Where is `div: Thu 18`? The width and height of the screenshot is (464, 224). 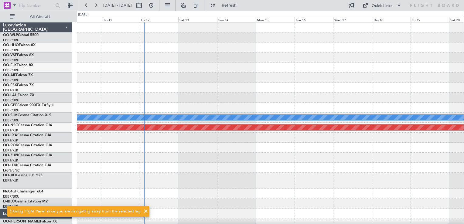 div: Thu 18 is located at coordinates (391, 19).